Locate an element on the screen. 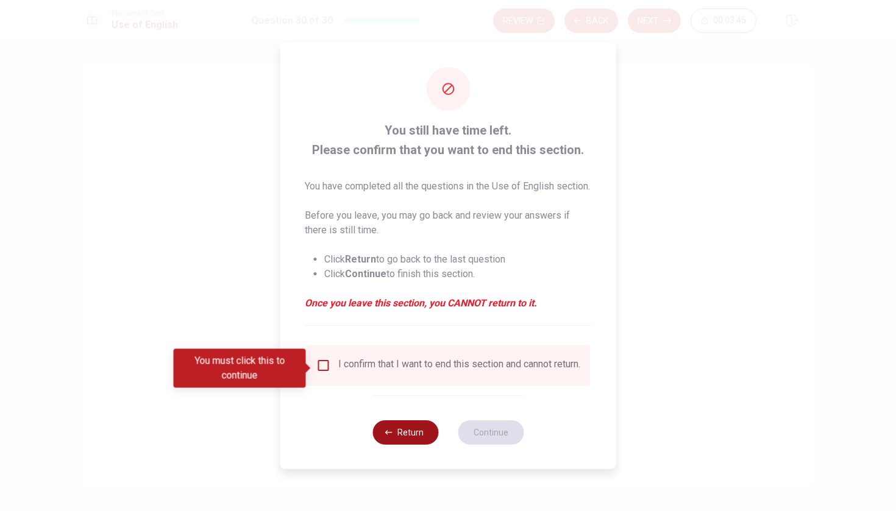 The width and height of the screenshot is (896, 511). li: Click to finish this section. is located at coordinates (458, 274).